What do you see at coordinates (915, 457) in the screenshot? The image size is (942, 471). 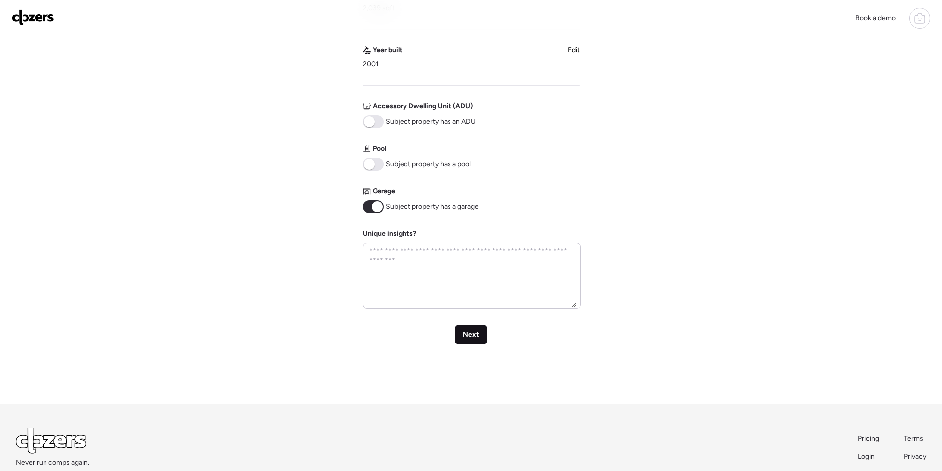 I see `a: Privacy` at bounding box center [915, 457].